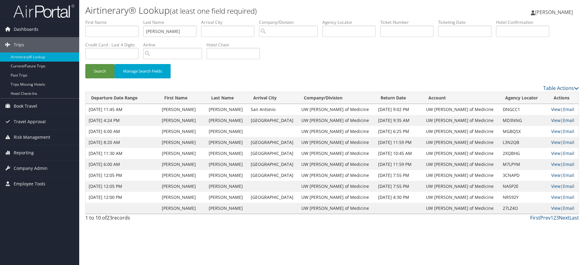 Image resolution: width=585 pixels, height=265 pixels. I want to click on label: Airline, so click(175, 45).